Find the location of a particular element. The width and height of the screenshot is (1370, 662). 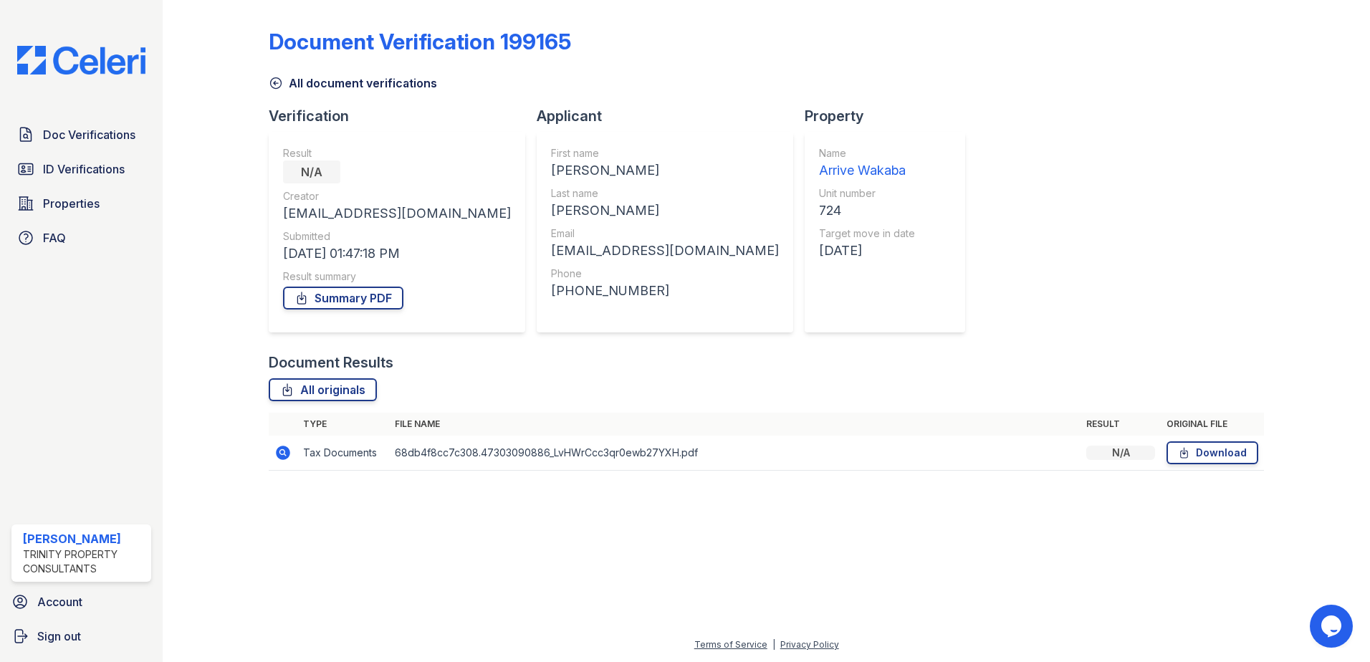

th: Result is located at coordinates (1121, 424).